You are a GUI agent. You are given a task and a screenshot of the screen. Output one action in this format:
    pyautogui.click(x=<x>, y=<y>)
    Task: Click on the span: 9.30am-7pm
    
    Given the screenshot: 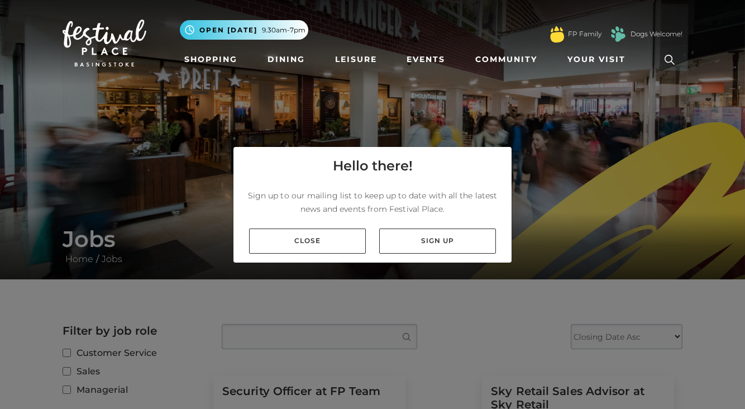 What is the action you would take?
    pyautogui.click(x=284, y=30)
    